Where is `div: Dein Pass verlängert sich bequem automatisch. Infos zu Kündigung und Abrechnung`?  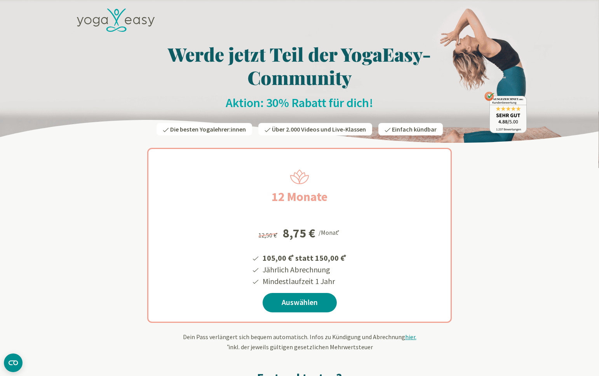 div: Dein Pass verlängert sich bequem automatisch. Infos zu Kündigung und Abrechnung is located at coordinates (300, 342).